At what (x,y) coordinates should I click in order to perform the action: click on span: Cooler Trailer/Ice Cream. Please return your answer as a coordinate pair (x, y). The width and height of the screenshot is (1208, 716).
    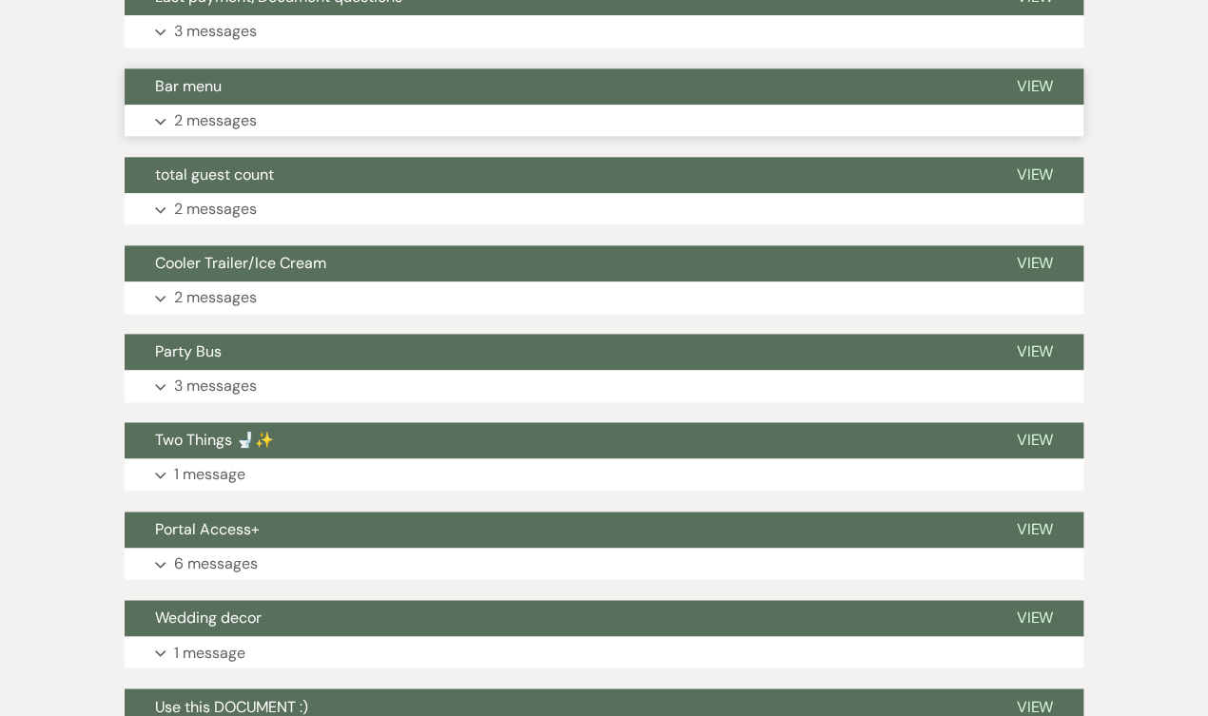
    Looking at the image, I should click on (241, 263).